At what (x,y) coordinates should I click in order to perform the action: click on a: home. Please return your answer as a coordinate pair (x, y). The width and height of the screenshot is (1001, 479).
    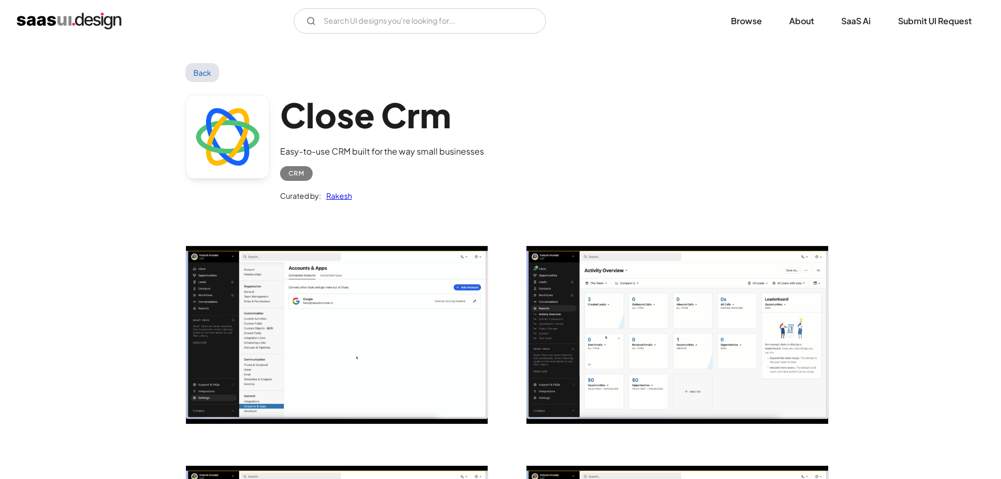
    Looking at the image, I should click on (69, 21).